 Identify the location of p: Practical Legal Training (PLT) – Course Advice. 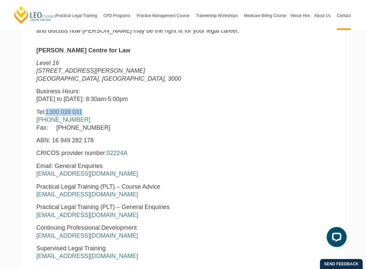
(120, 190).